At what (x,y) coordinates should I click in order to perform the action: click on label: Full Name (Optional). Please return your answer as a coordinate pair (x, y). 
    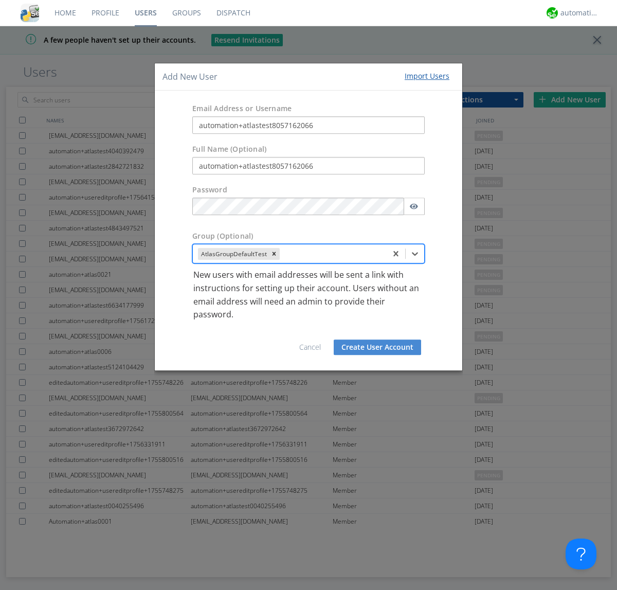
    Looking at the image, I should click on (229, 150).